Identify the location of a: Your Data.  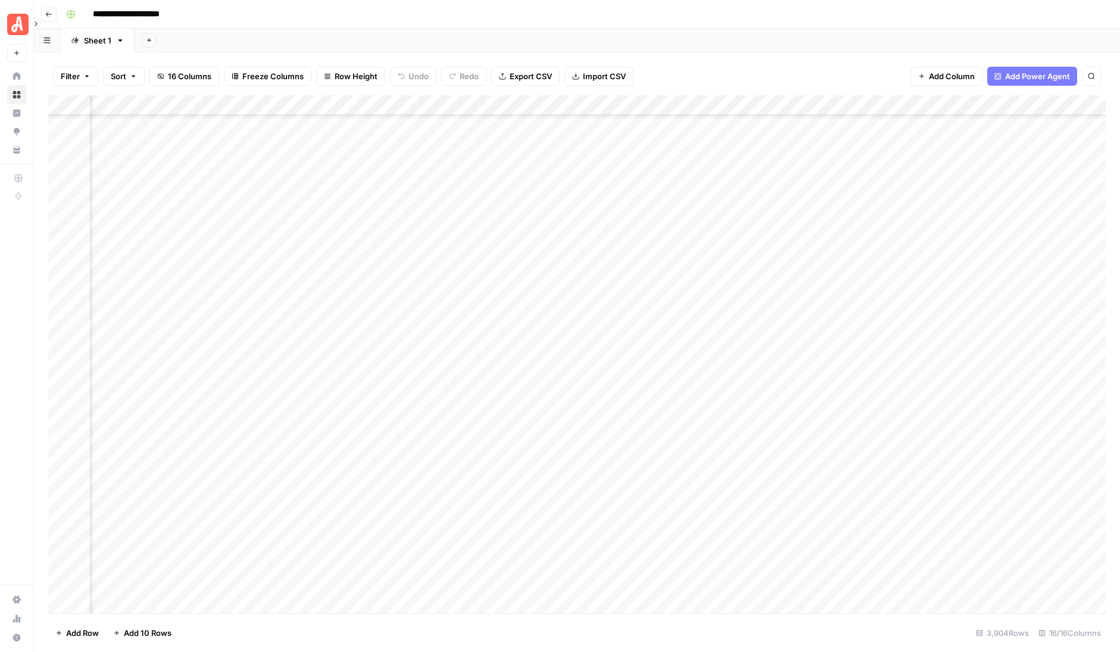
(17, 150).